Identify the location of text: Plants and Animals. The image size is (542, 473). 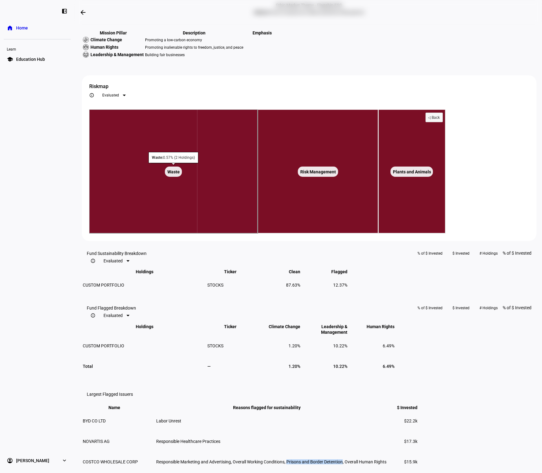
(412, 172).